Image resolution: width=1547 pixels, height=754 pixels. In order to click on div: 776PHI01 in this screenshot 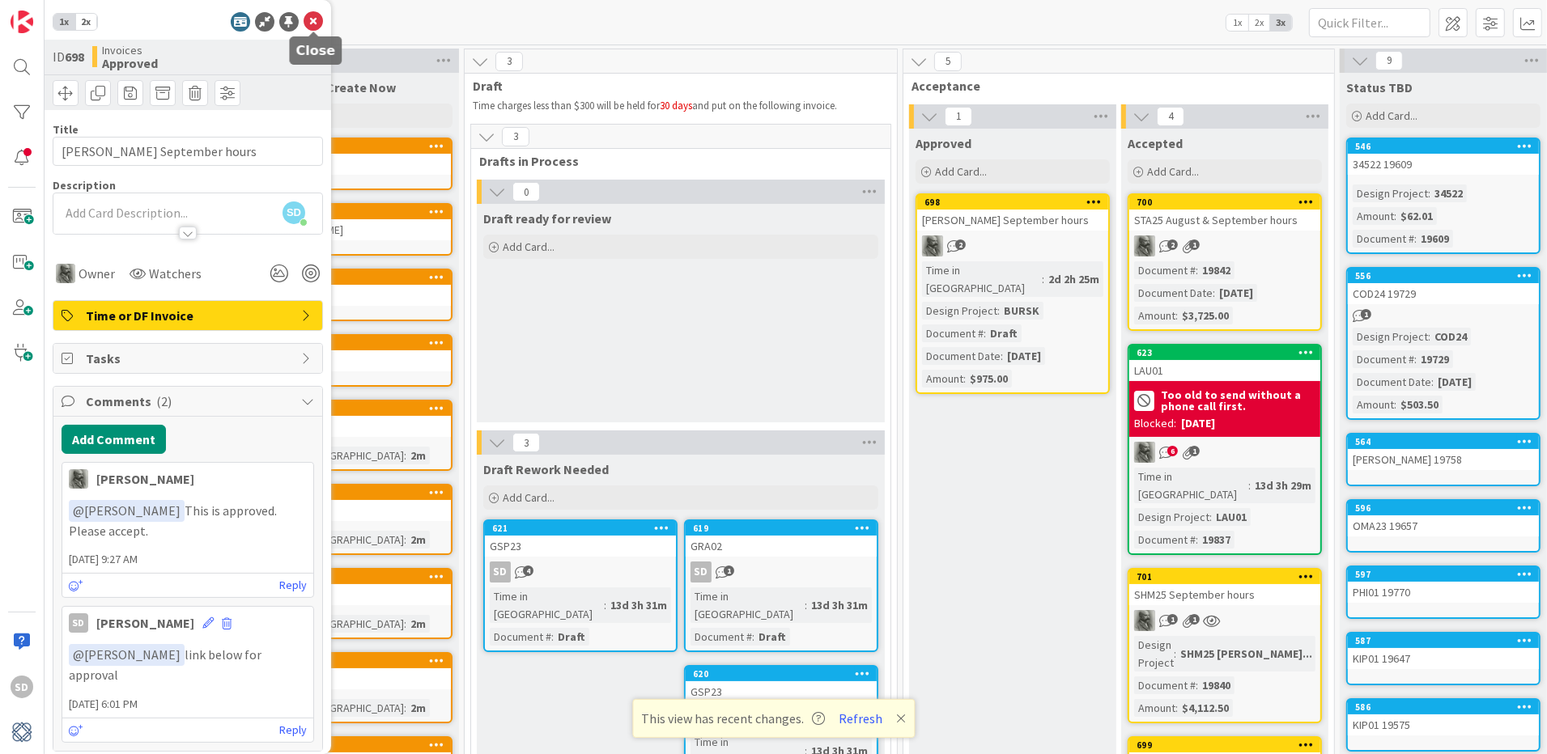, I will do `click(355, 157)`.